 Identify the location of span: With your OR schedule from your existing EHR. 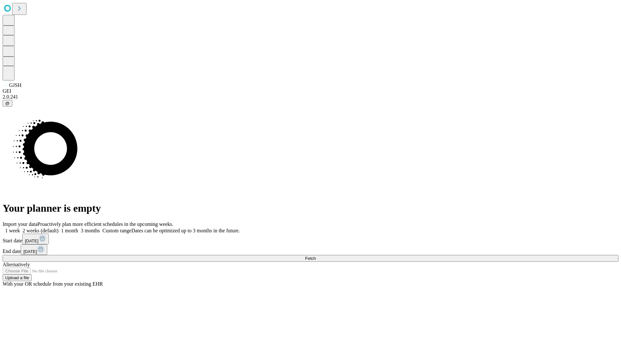
(53, 284).